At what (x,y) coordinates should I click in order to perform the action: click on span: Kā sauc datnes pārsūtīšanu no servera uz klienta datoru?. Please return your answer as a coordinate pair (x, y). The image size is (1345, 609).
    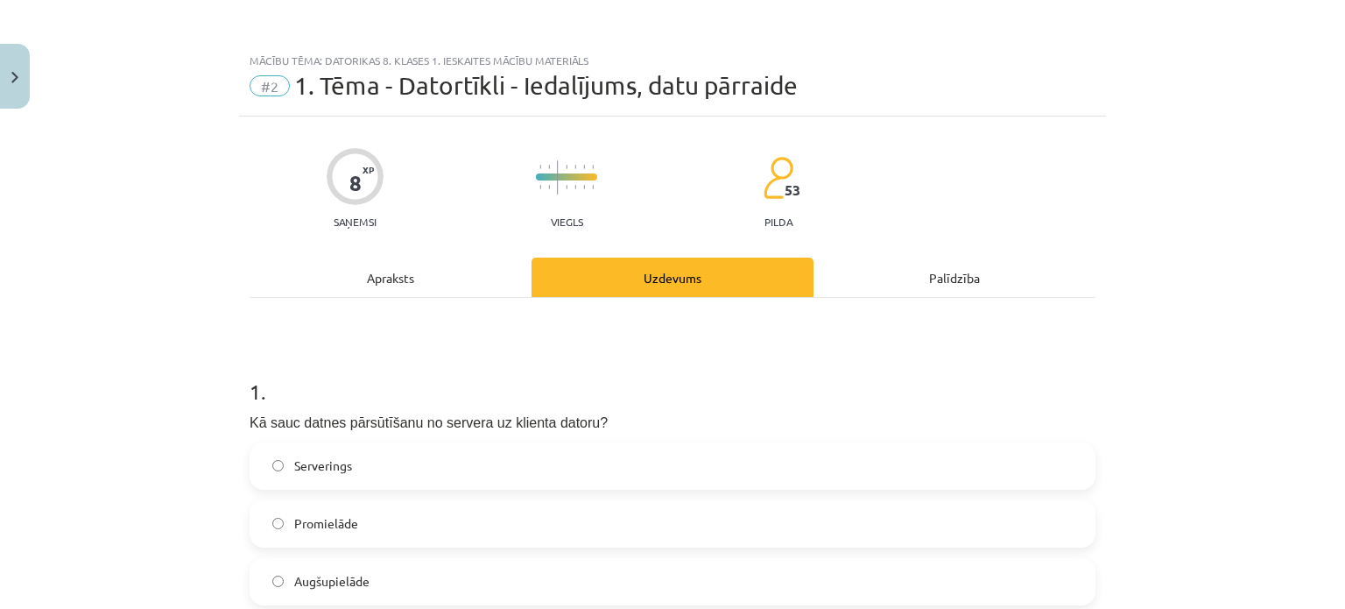
    Looking at the image, I should click on (428, 422).